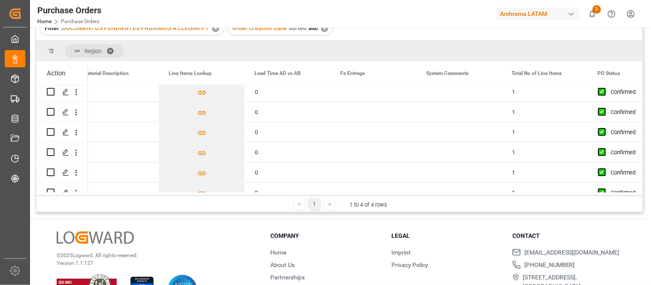 The image size is (651, 285). Describe the element at coordinates (597, 9) in the screenshot. I see `span: 2` at that location.